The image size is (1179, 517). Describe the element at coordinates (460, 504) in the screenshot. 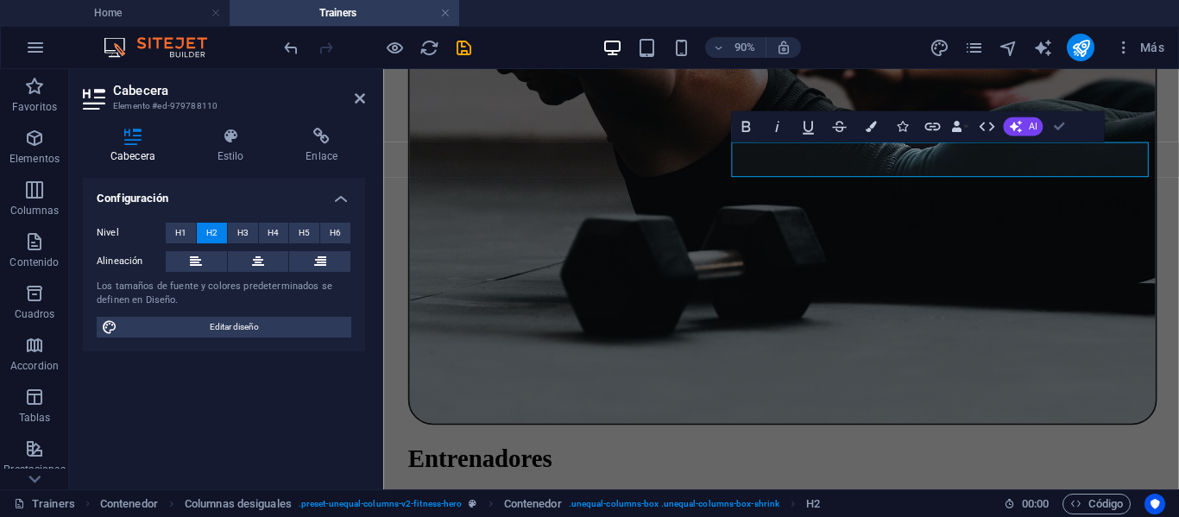

I see `nav: breadcrumb` at that location.